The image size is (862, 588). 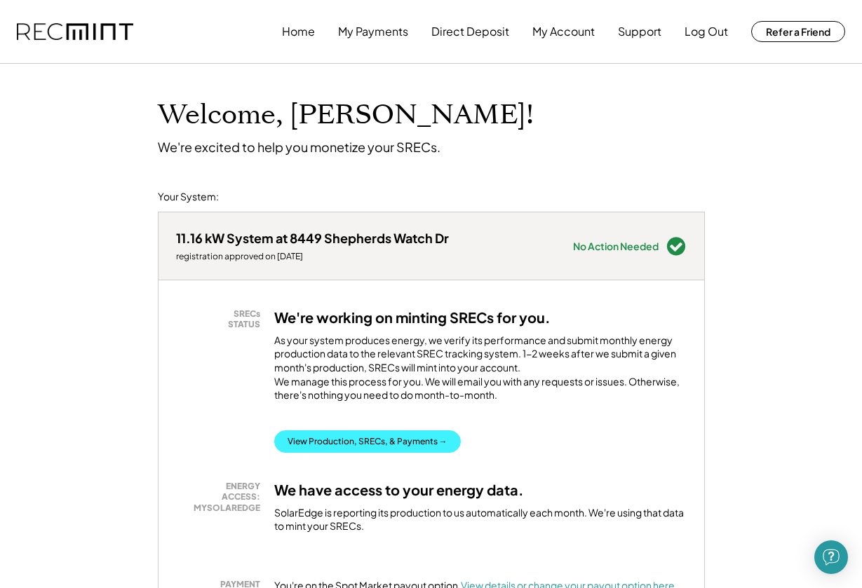 I want to click on div: 11.16 kW System at 8449 Shepherds Watch Dr, so click(x=312, y=238).